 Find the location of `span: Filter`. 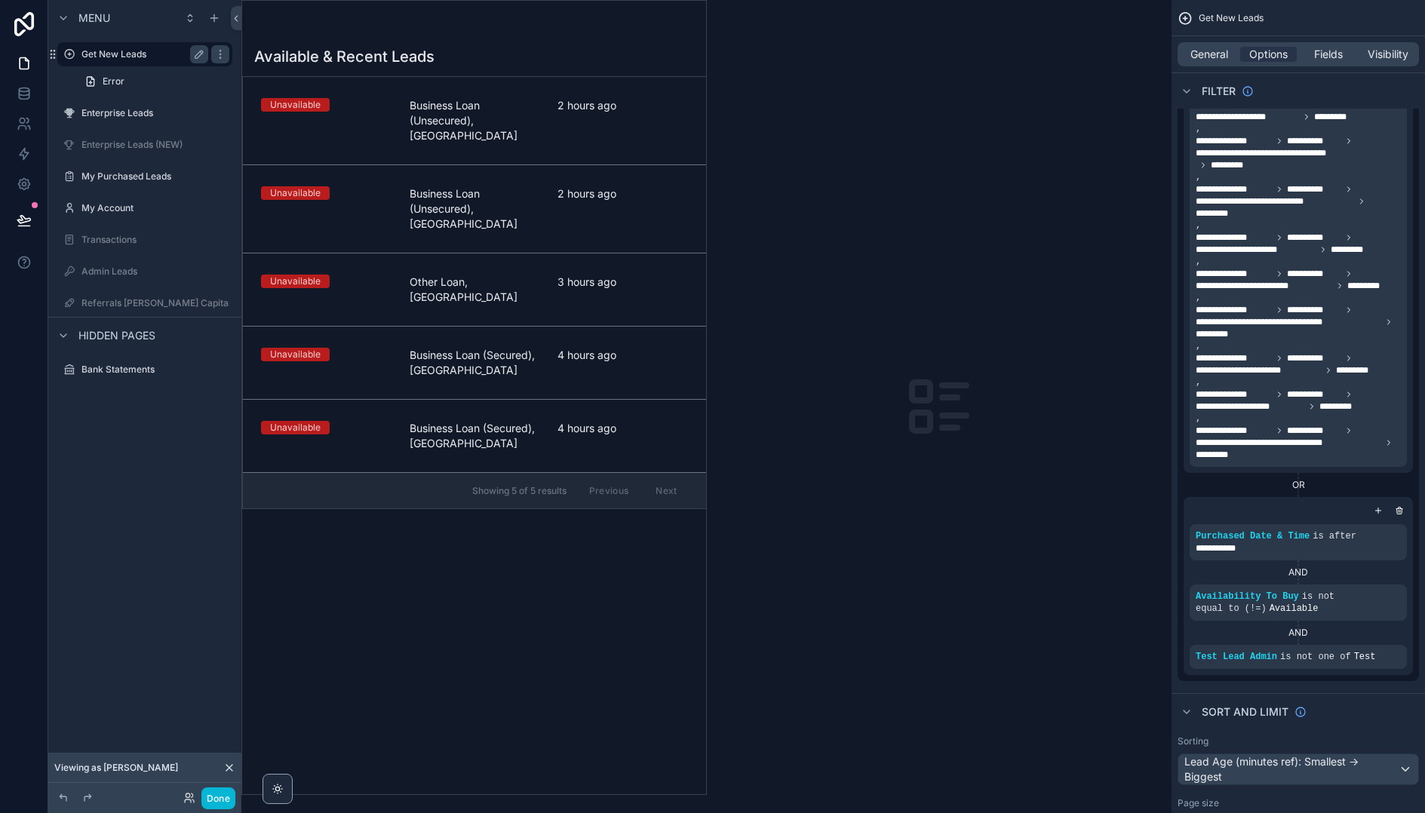

span: Filter is located at coordinates (1218, 91).